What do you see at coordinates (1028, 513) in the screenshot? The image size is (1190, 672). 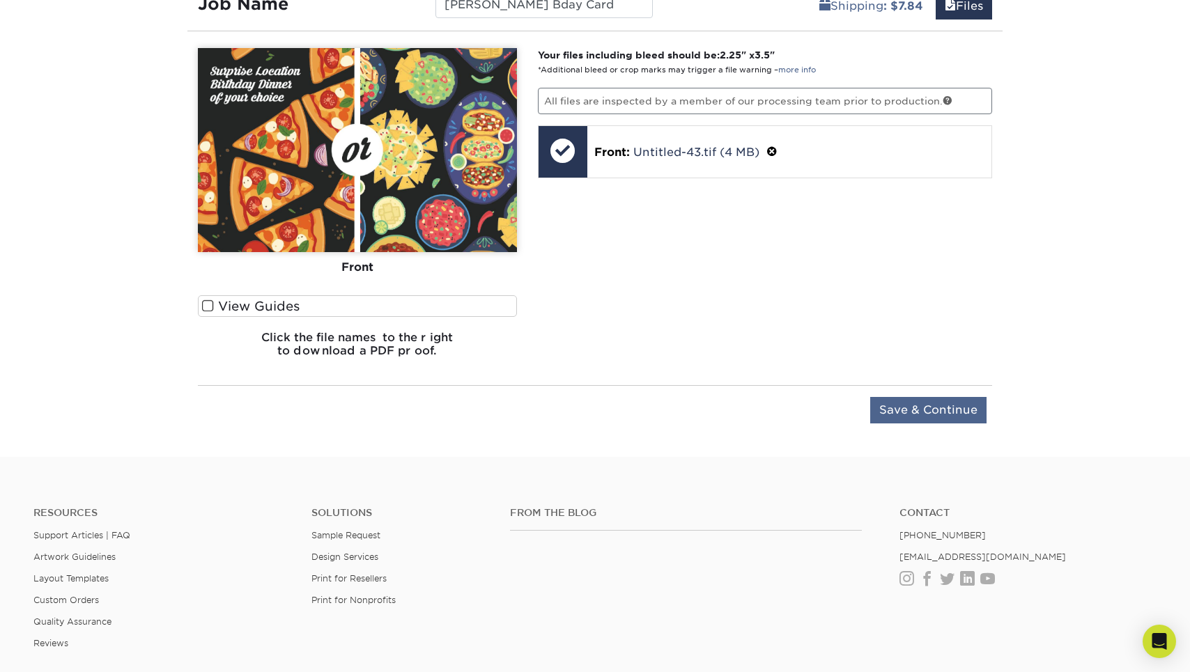 I see `a: Contact` at bounding box center [1028, 513].